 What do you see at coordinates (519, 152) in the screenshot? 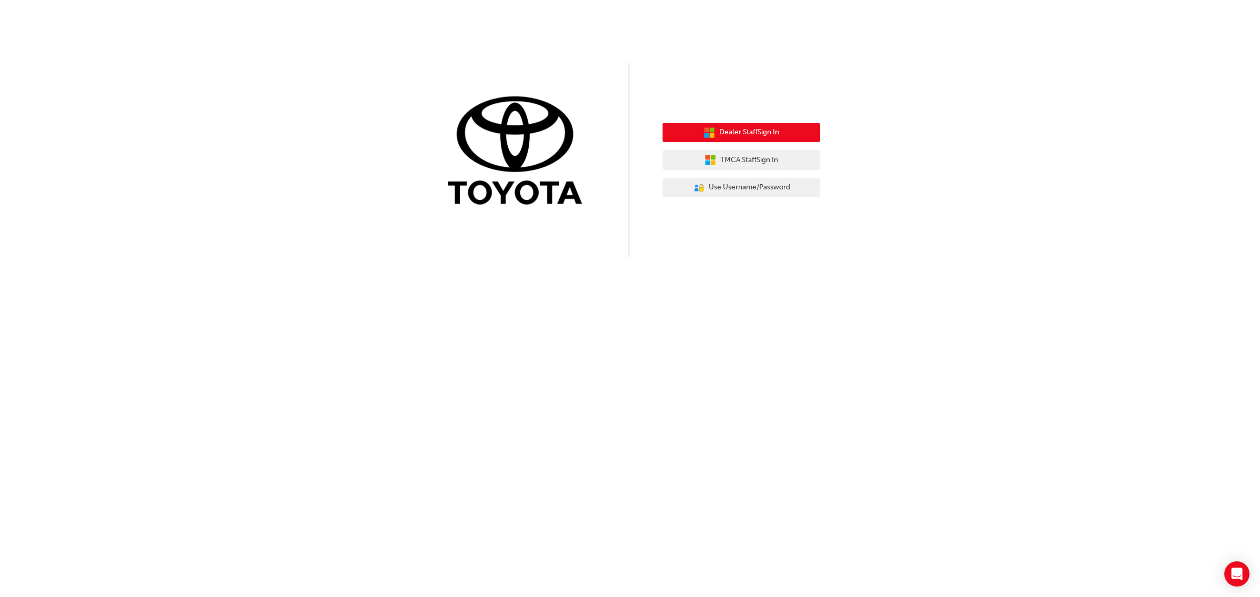
I see `img: Trak` at bounding box center [519, 152].